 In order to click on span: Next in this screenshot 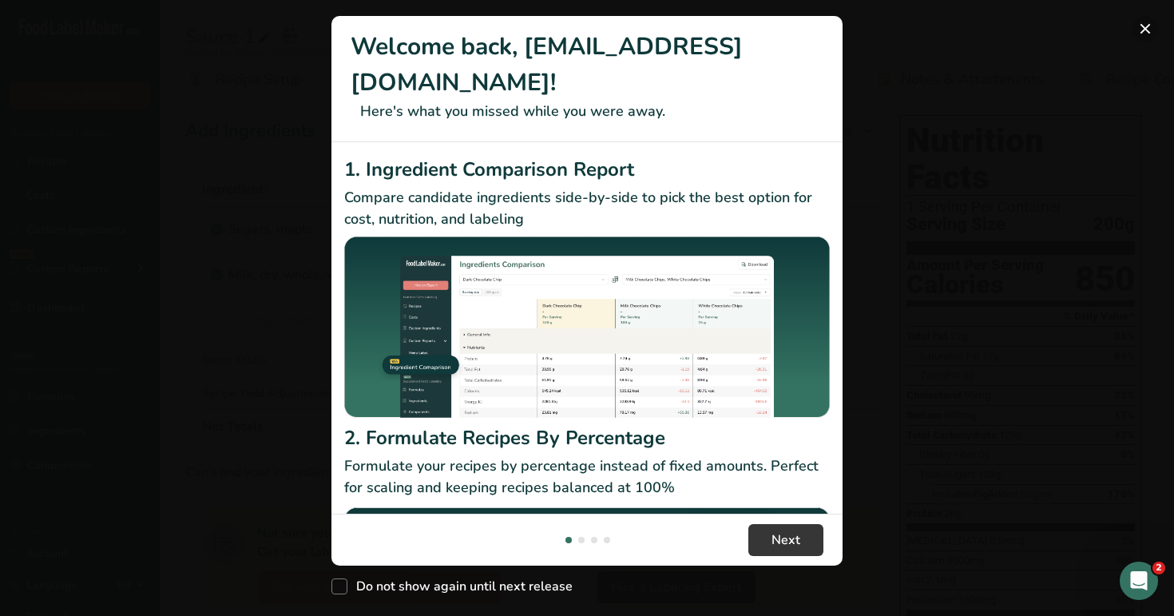, I will do `click(786, 540)`.